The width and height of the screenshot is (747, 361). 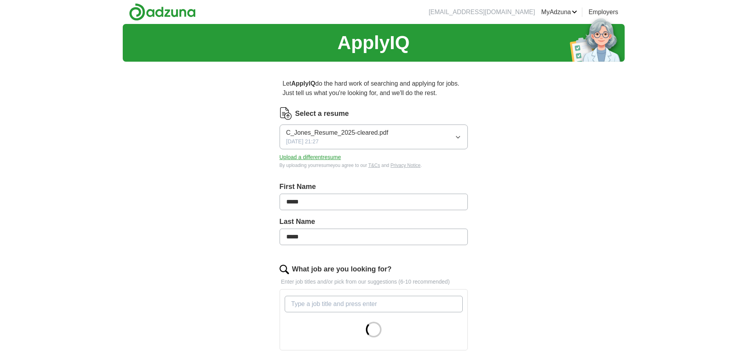 What do you see at coordinates (162, 12) in the screenshot?
I see `img: Adzuna logo` at bounding box center [162, 12].